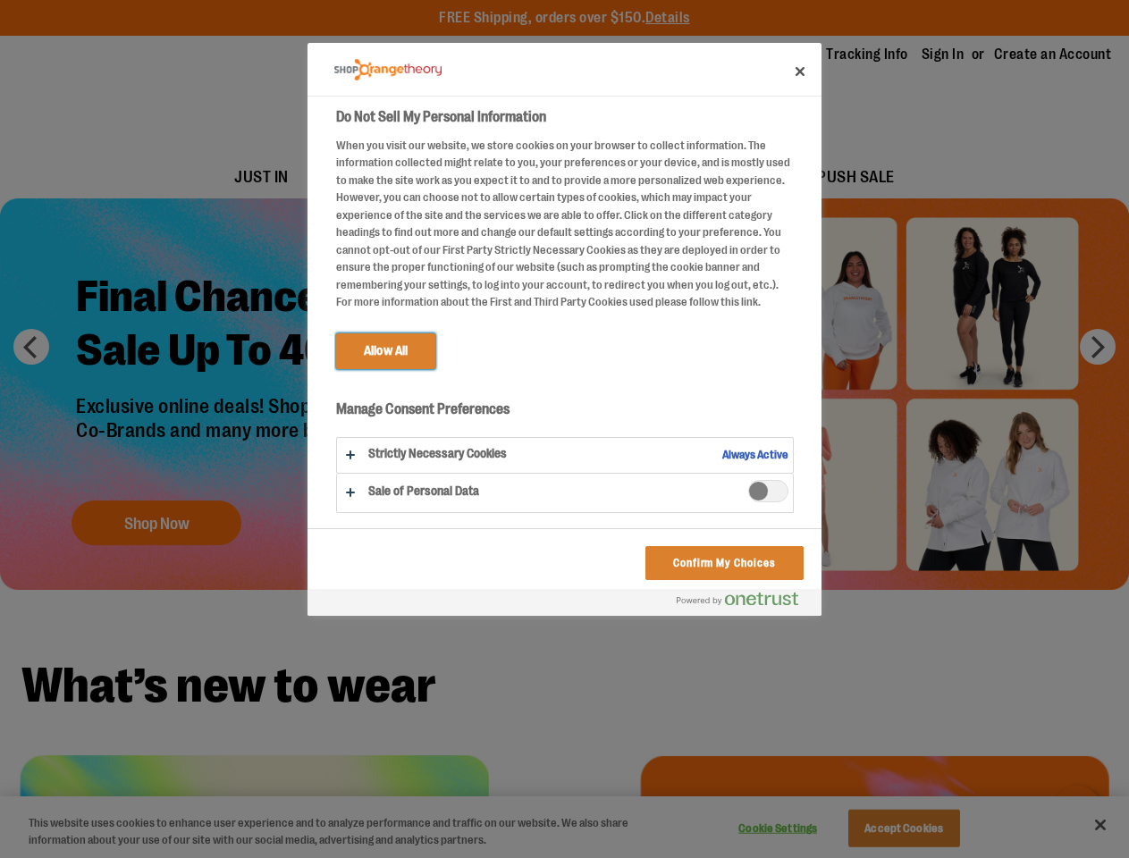 This screenshot has height=858, width=1129. What do you see at coordinates (565, 223) in the screenshot?
I see `div: When you visit our website, we store cookies on your browser to collect information. The informat...` at bounding box center [565, 223].